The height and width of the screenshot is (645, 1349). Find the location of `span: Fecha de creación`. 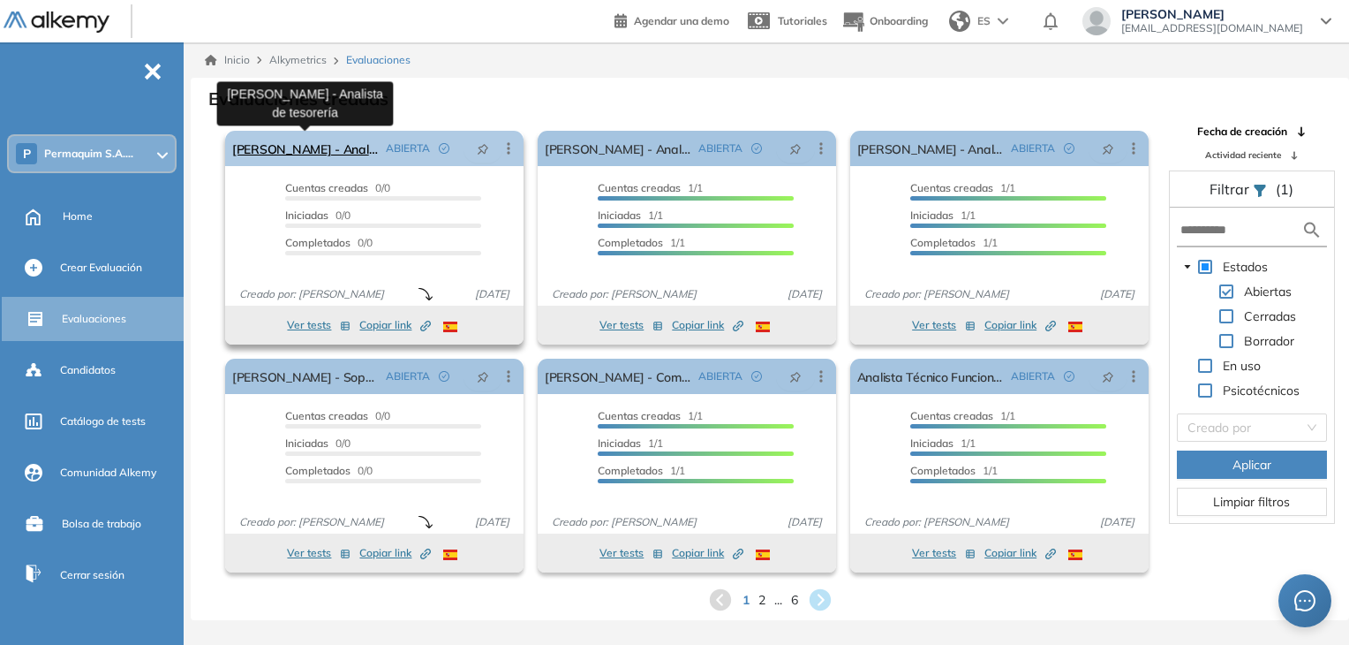

span: Fecha de creación is located at coordinates (1242, 132).